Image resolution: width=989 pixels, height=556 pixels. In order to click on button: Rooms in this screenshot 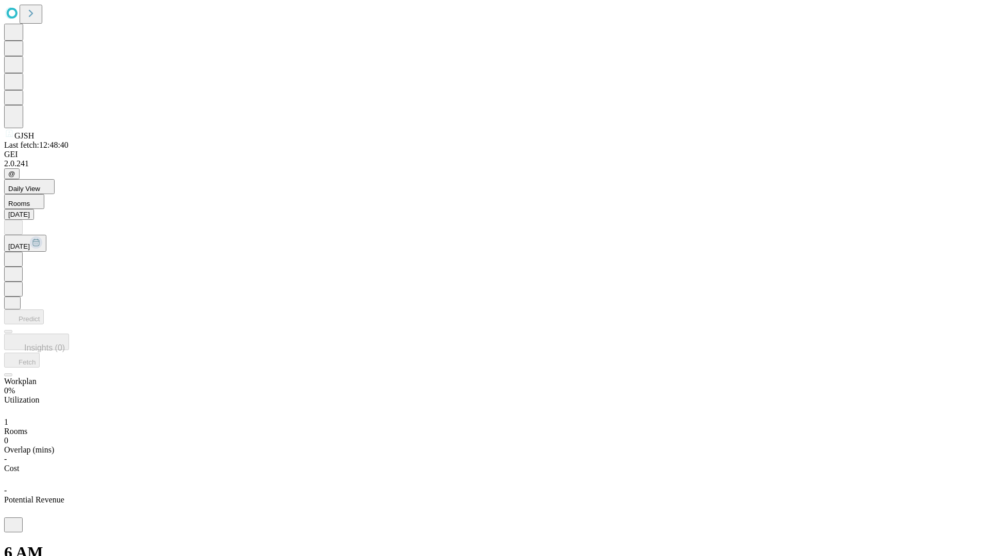, I will do `click(24, 201)`.